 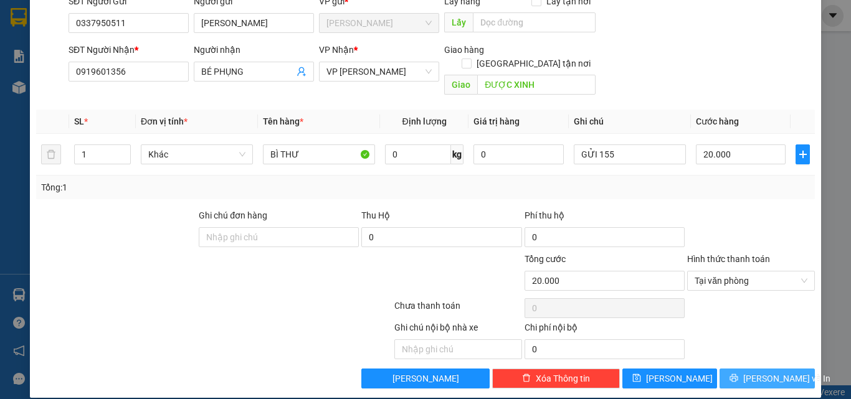 What do you see at coordinates (164, 121) in the screenshot?
I see `span: Đơn vị tính` at bounding box center [164, 121].